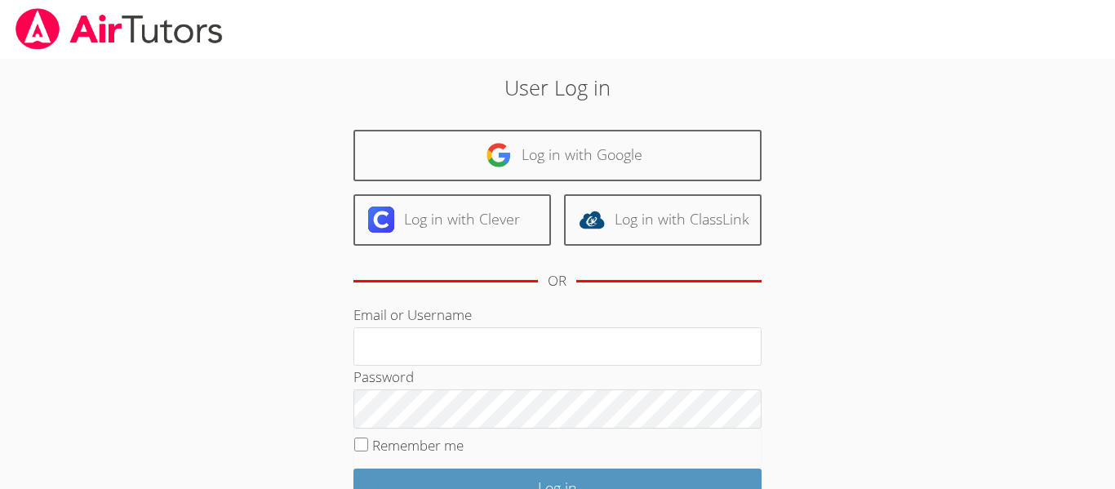 Image resolution: width=1115 pixels, height=489 pixels. I want to click on a: Log in with Google, so click(557, 155).